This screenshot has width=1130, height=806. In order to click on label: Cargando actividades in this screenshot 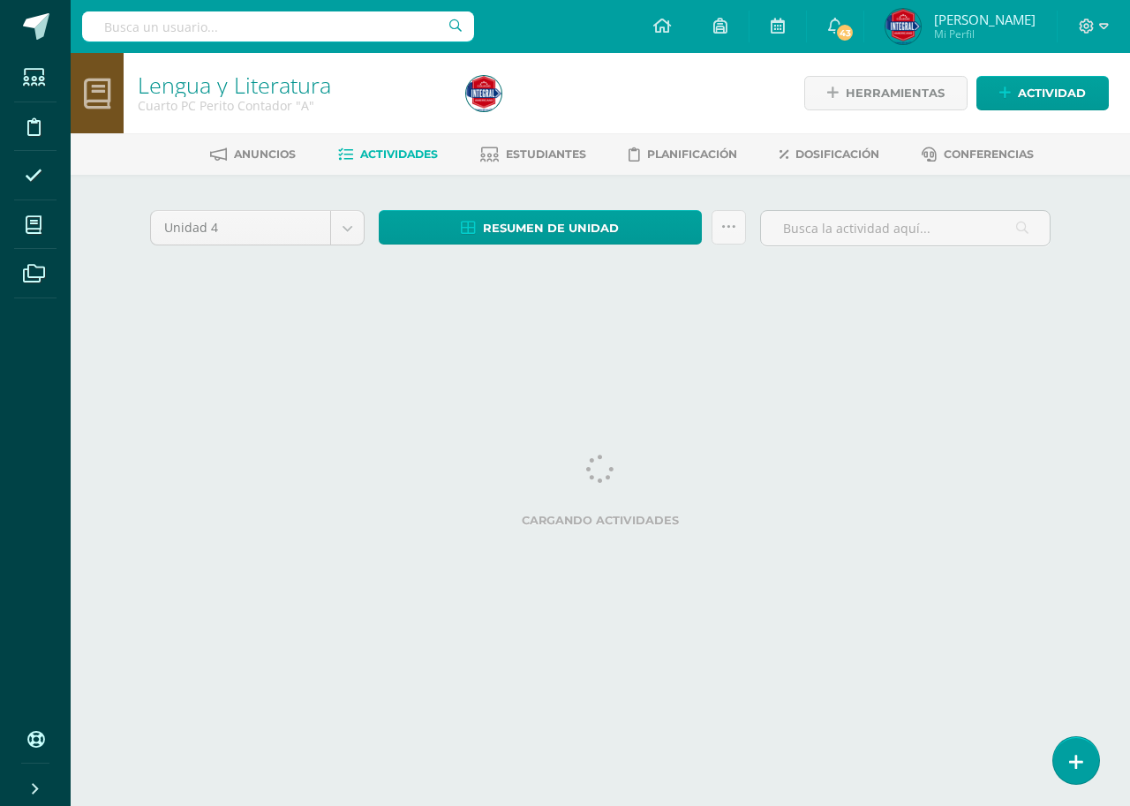, I will do `click(600, 520)`.